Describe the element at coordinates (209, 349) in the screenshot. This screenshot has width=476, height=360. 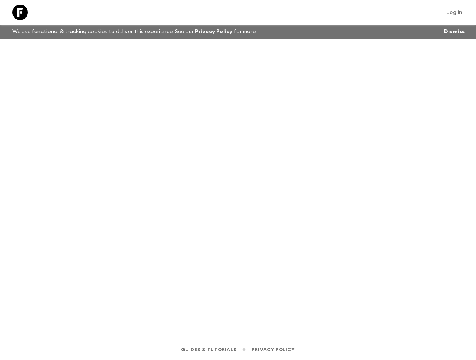
I see `a: Guides & Tutorials` at that location.